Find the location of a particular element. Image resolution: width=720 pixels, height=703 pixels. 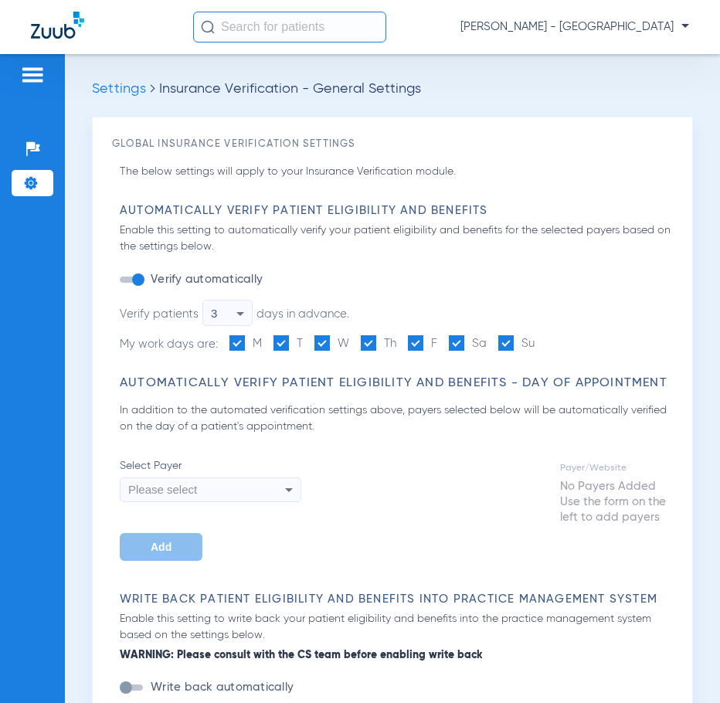

p: Enable this setting to automatically verify your patient eligibility and benefits for the selecte... is located at coordinates (396, 239).